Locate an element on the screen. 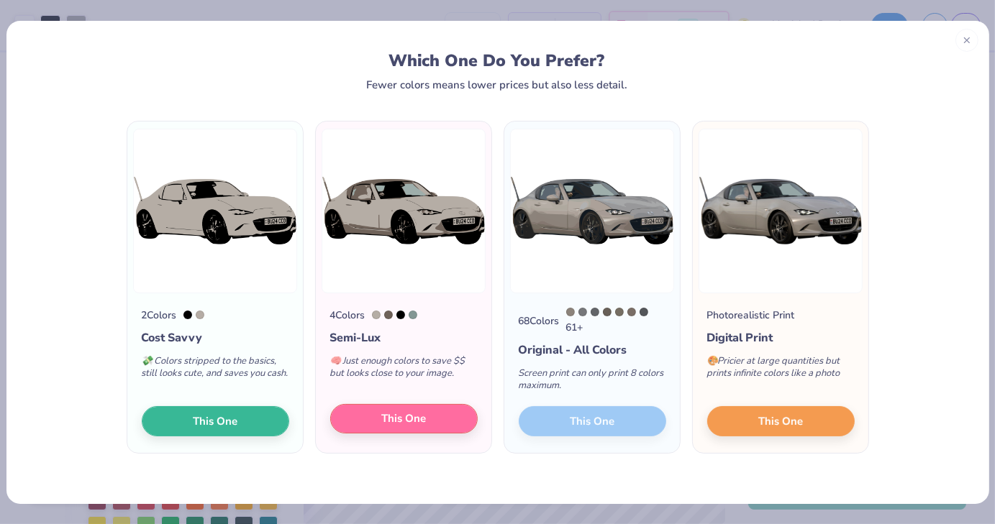  div: Cool Gray 10 C is located at coordinates (595, 312).